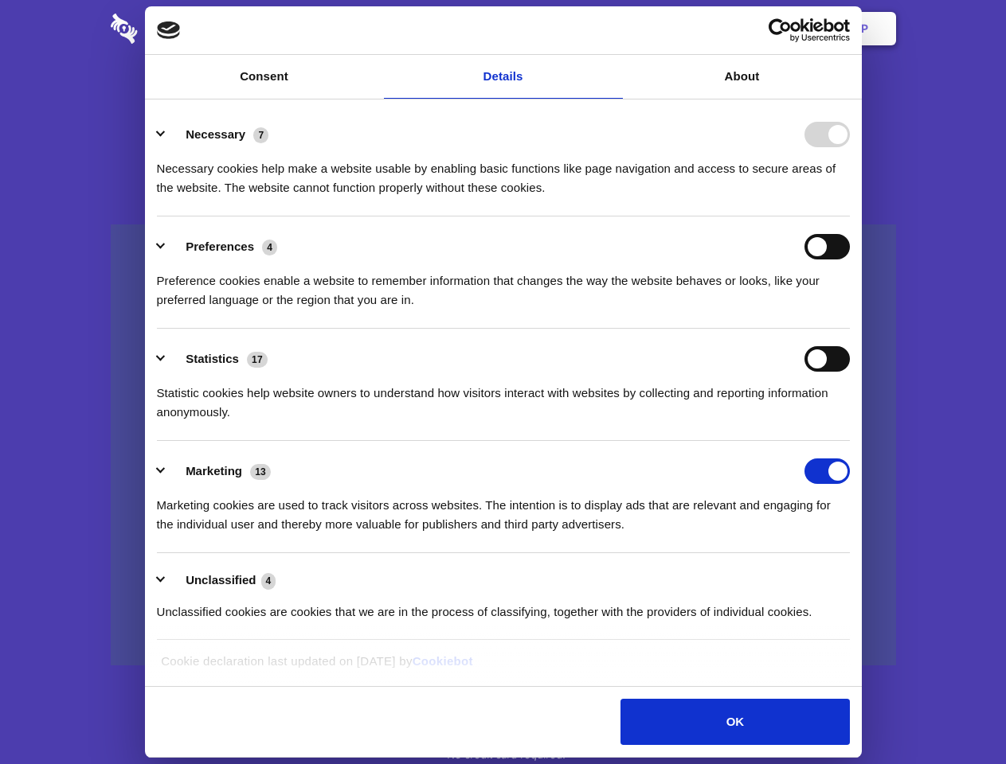 Image resolution: width=1006 pixels, height=764 pixels. What do you see at coordinates (503, 100) in the screenshot?
I see `h1: Eliminate Slack Data Loss.` at bounding box center [503, 100].